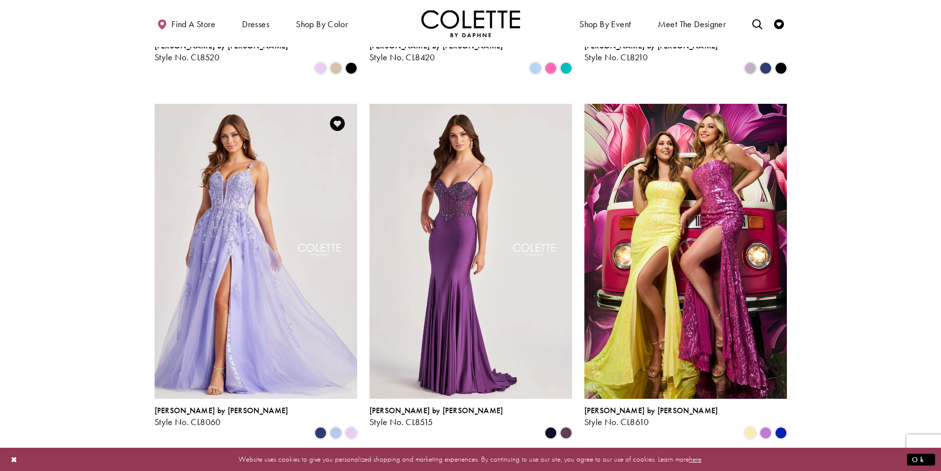 This screenshot has width=941, height=471. I want to click on i: Bluebell, so click(336, 433).